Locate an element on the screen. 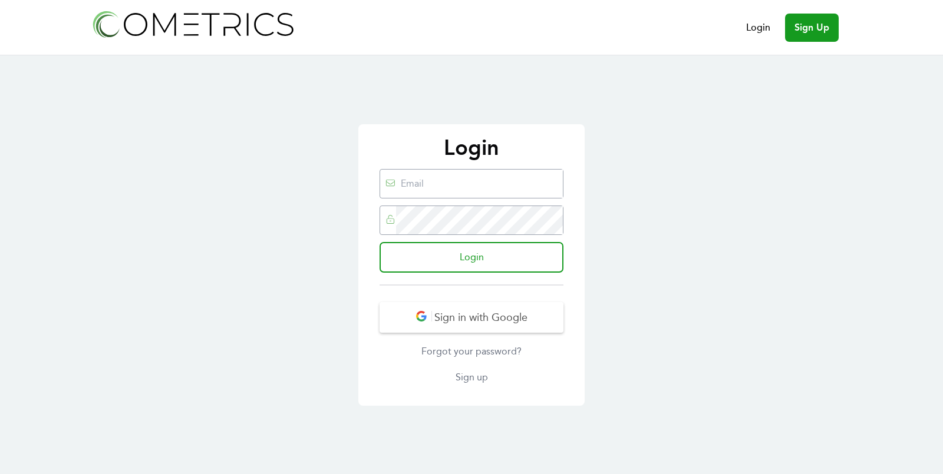 This screenshot has height=474, width=943. a: Forgot your password? is located at coordinates (472, 352).